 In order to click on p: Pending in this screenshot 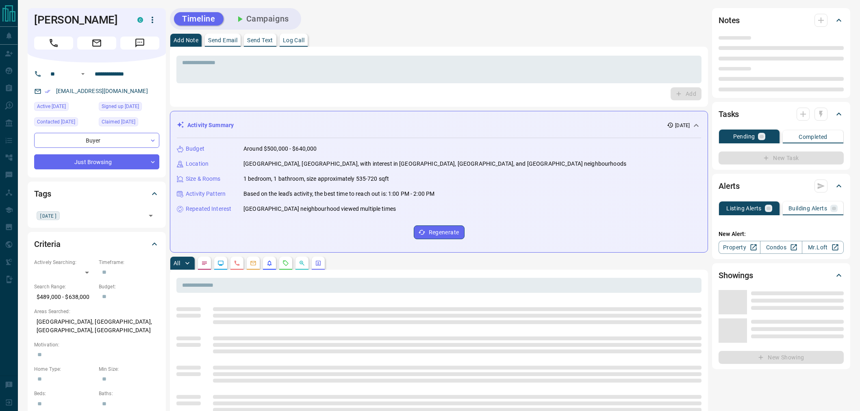, I will do `click(744, 137)`.